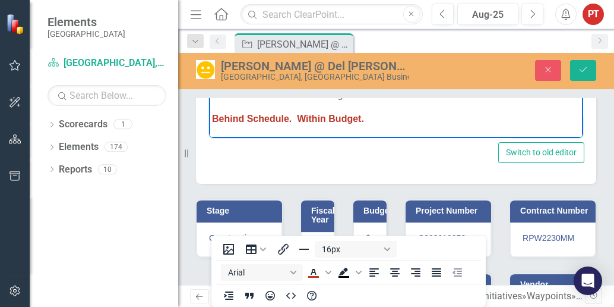 This screenshot has height=307, width=614. Describe the element at coordinates (349, 272) in the screenshot. I see `div: Background color Black` at that location.